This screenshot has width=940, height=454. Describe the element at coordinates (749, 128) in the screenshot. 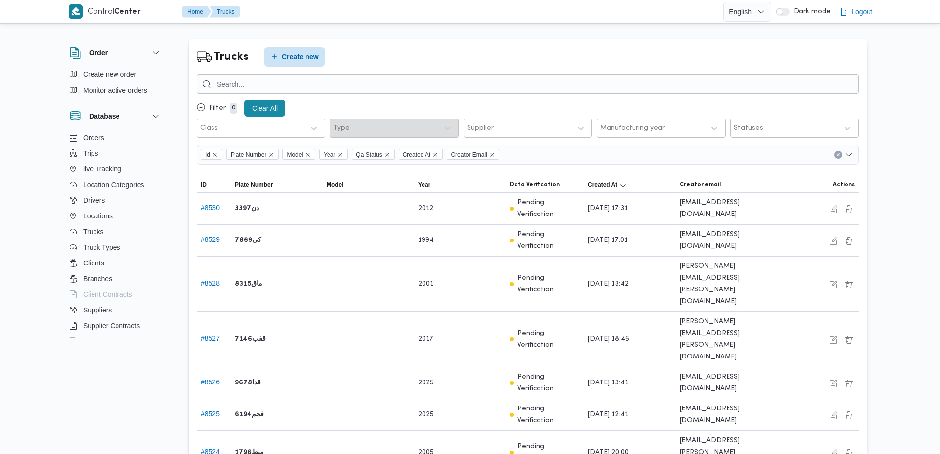

I see `div: Statuses` at that location.